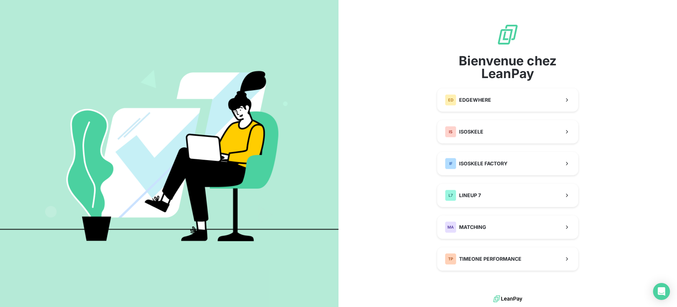 The width and height of the screenshot is (677, 307). I want to click on span: EDGEWHERE, so click(475, 100).